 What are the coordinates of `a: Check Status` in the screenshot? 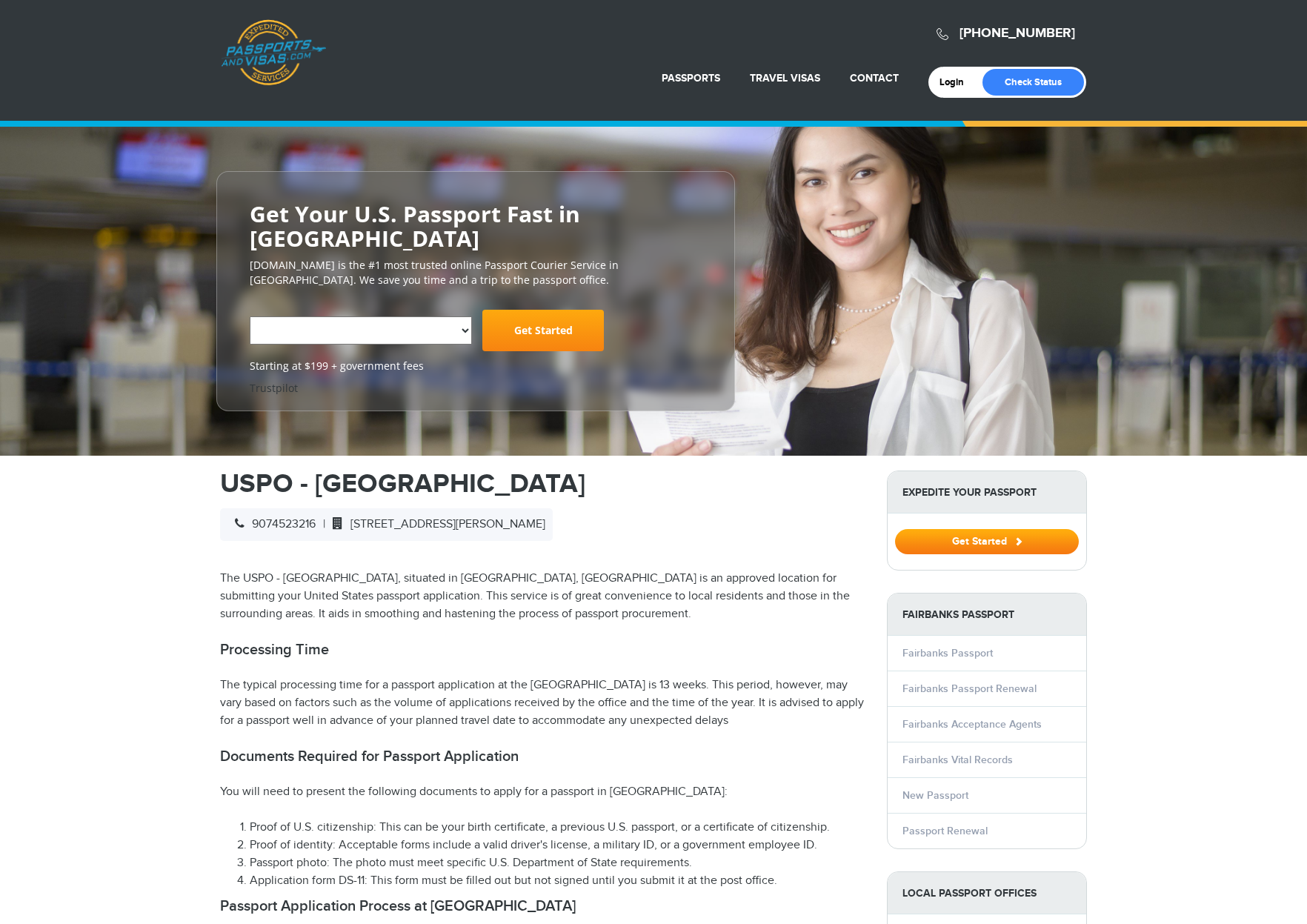 It's located at (1032, 82).